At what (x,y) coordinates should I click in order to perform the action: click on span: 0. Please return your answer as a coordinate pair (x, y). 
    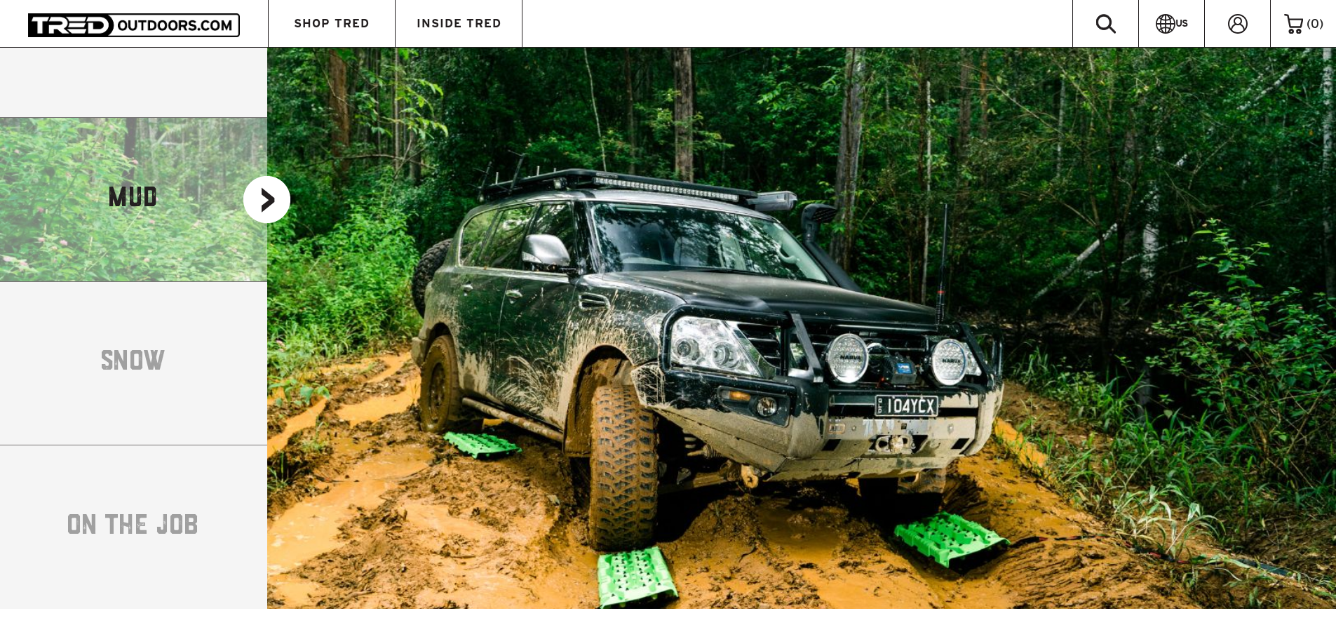
    Looking at the image, I should click on (1315, 23).